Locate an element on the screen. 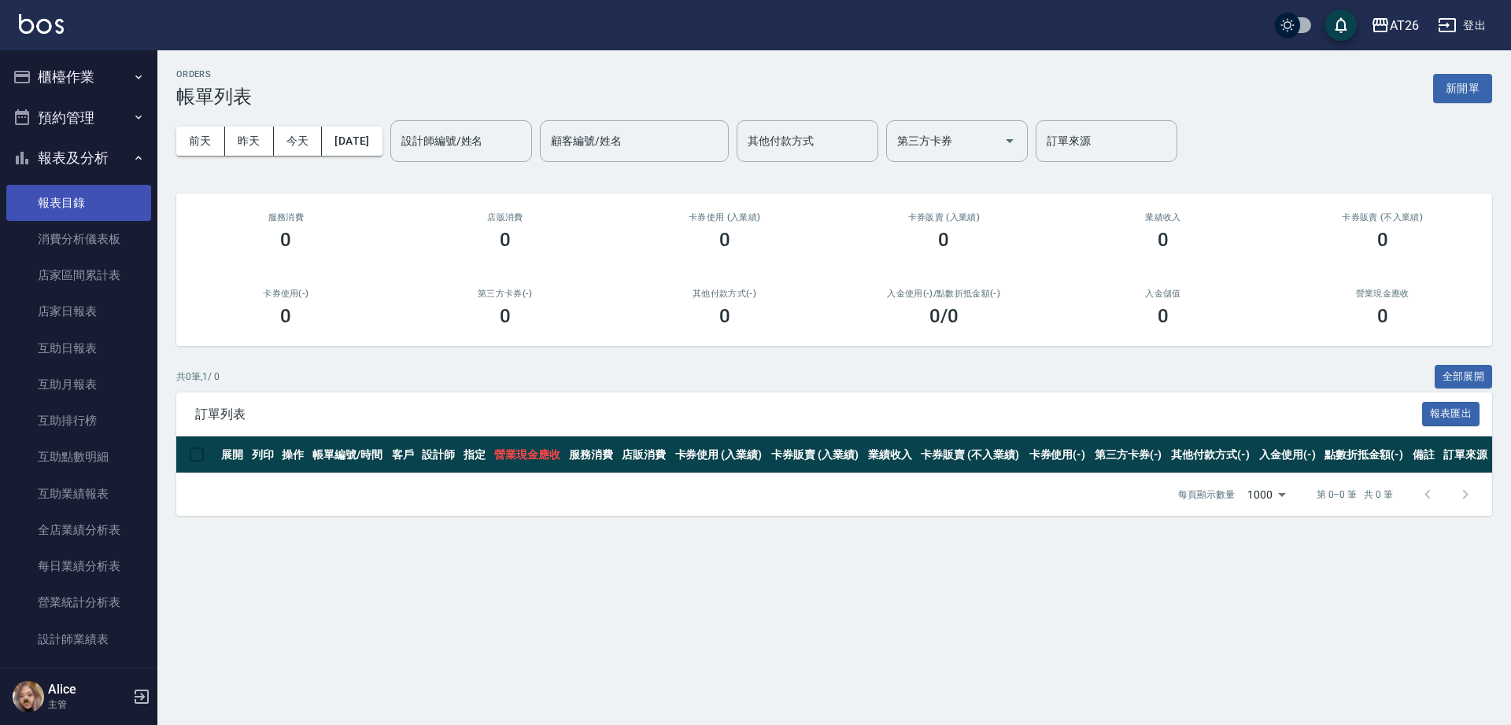 This screenshot has height=725, width=1511. th: 指定 is located at coordinates (474, 455).